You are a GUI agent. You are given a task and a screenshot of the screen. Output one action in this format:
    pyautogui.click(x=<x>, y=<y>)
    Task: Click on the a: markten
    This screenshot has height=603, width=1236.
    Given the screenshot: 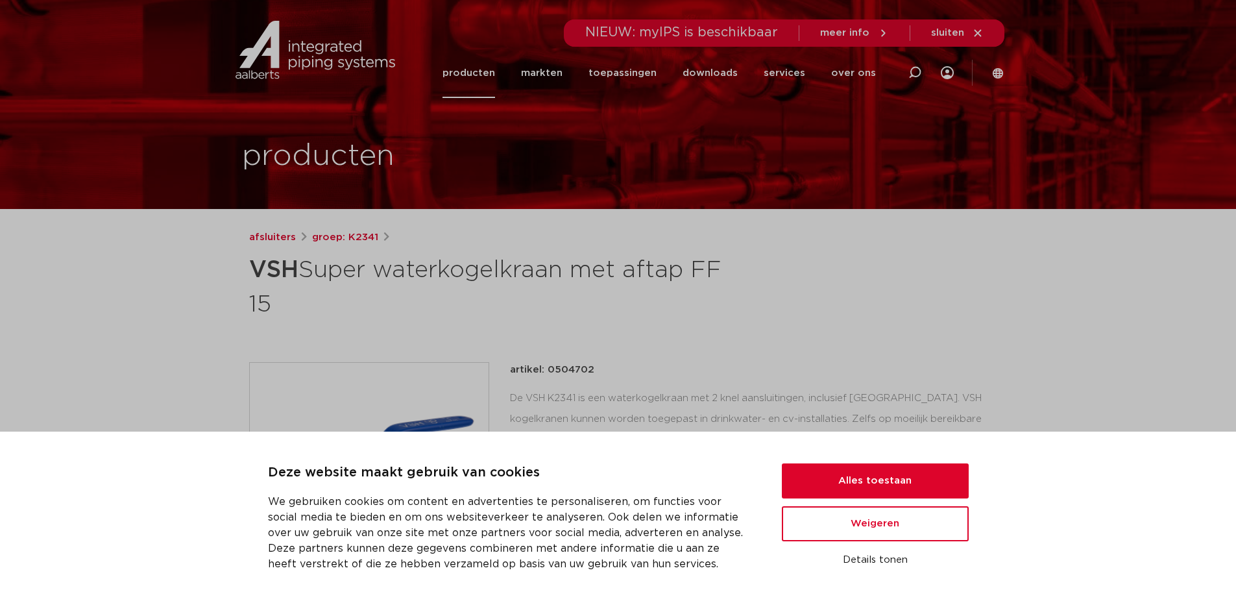 What is the action you would take?
    pyautogui.click(x=542, y=73)
    